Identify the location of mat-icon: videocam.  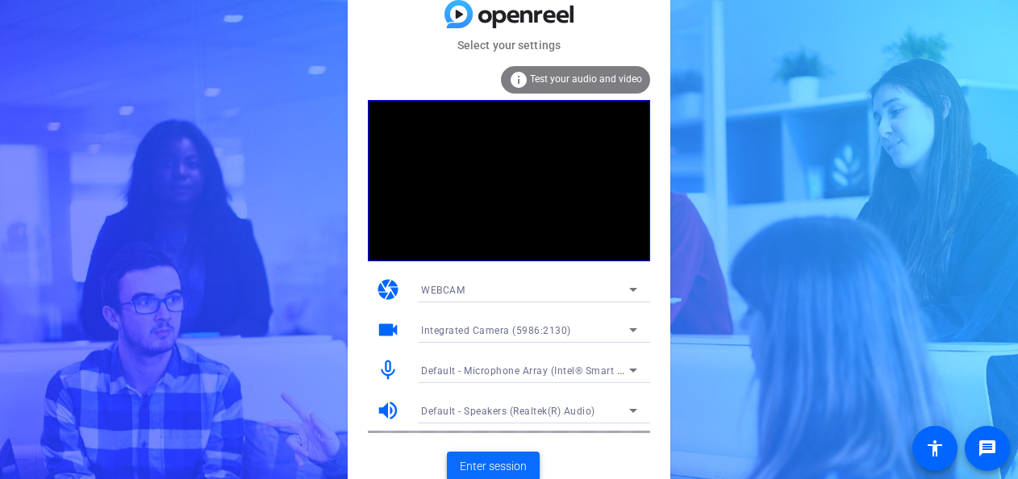
(388, 330).